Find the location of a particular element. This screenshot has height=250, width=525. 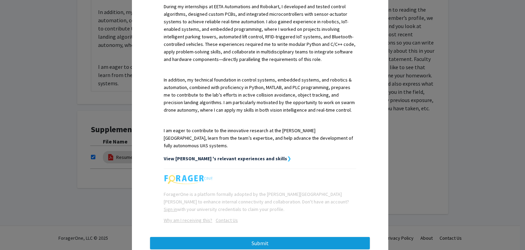

p: In addition, my technical foundation in control systems, embedded systems, and robotics & automat... is located at coordinates (260, 95).